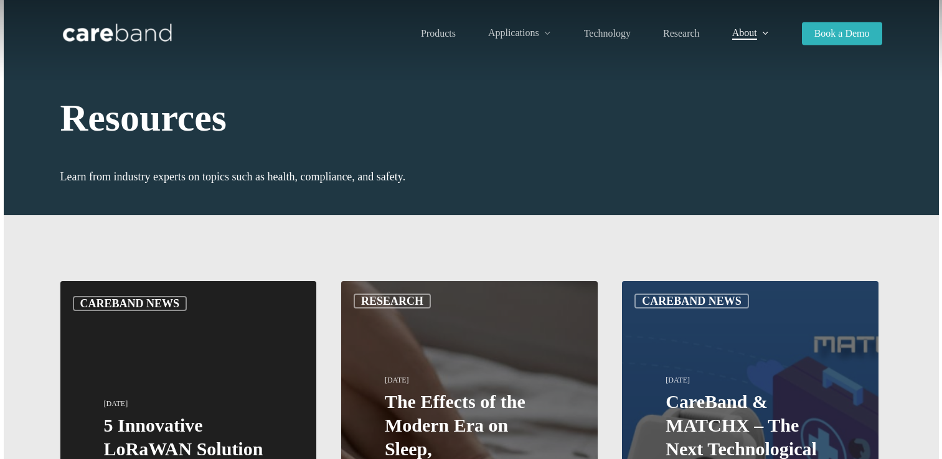 This screenshot has width=942, height=459. I want to click on p: Learn from industry experts on topics such as health, compliance, and safety., so click(471, 177).